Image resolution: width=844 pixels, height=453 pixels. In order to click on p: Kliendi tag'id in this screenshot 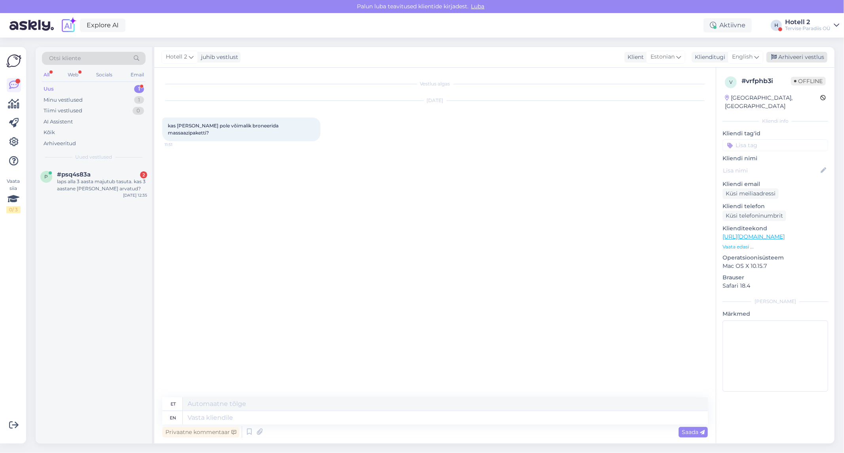, I will do `click(775, 133)`.